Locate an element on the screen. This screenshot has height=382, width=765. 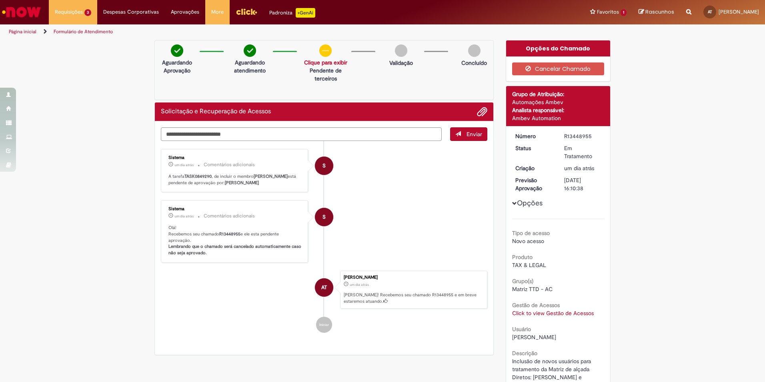
p: Validação is located at coordinates (401, 63).